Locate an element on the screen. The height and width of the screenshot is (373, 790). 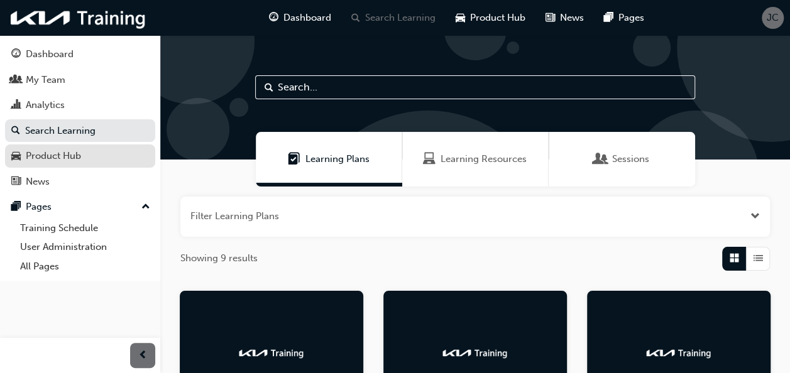
a: Dashboard is located at coordinates (80, 54).